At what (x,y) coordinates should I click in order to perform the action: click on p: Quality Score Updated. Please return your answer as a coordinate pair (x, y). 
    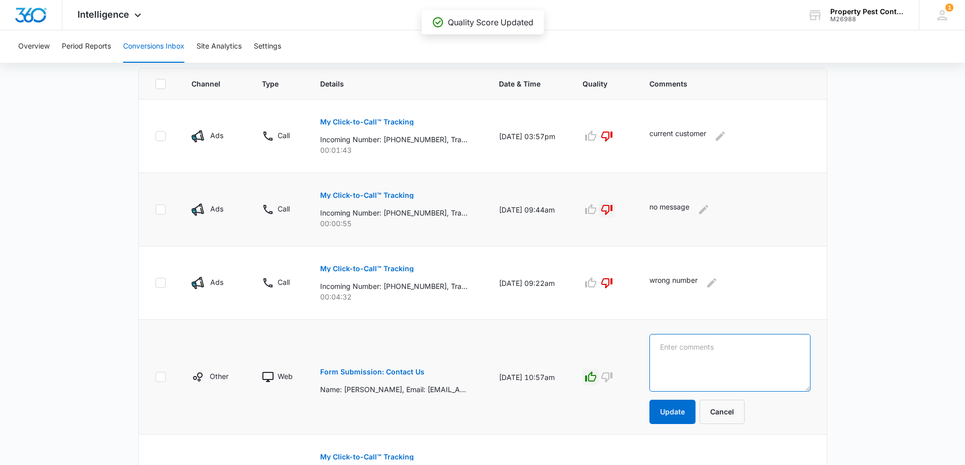
    Looking at the image, I should click on (490, 22).